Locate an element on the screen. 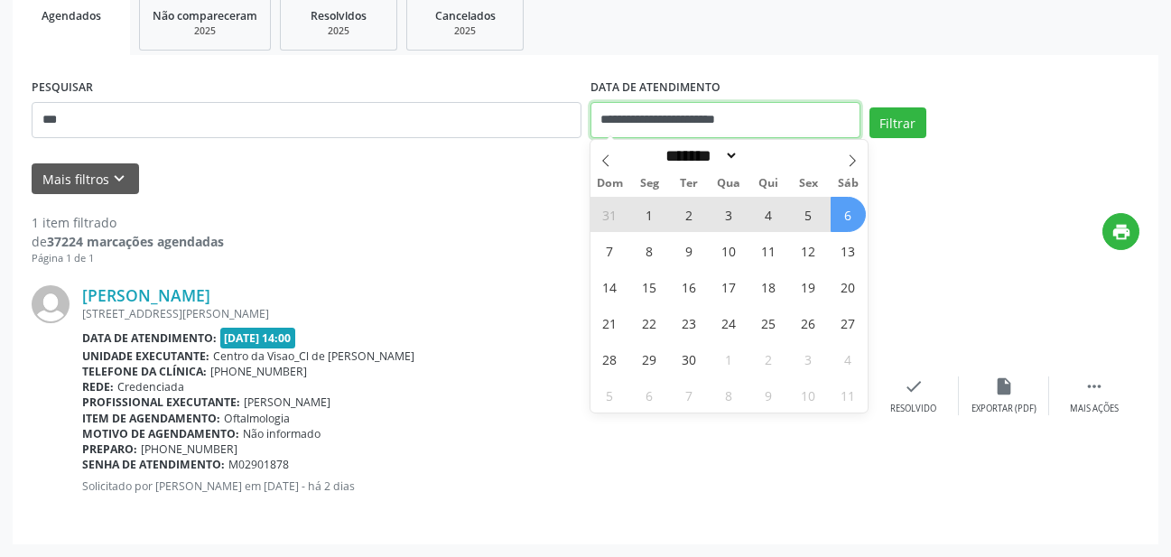  span: Outubro 10, 2025 is located at coordinates (808, 395).